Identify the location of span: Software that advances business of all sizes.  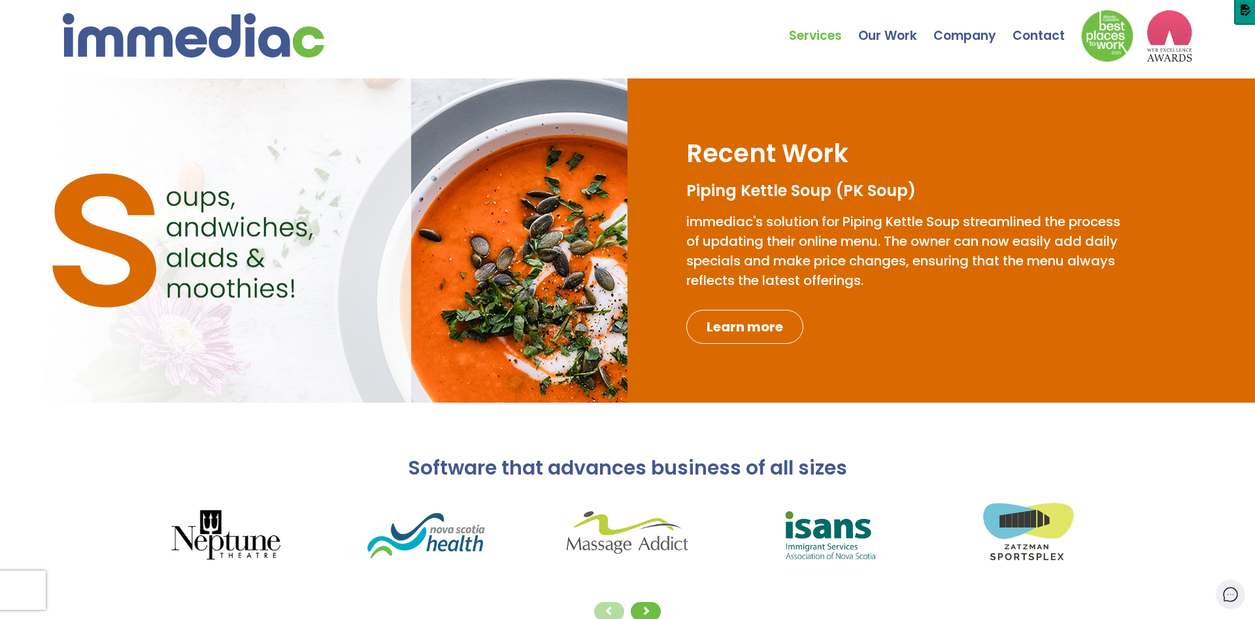
(627, 467).